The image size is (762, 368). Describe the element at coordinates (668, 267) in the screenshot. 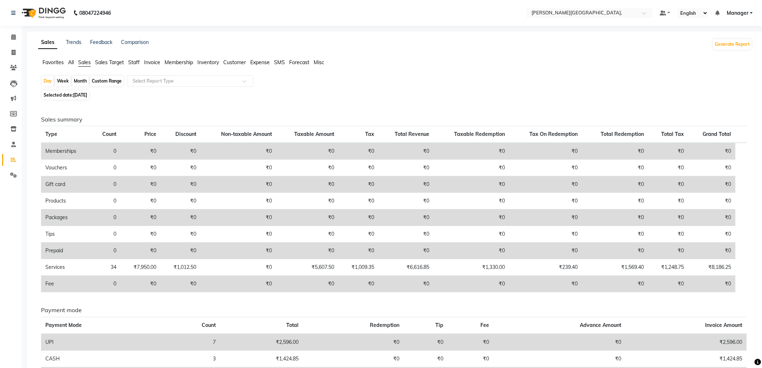

I see `td: ₹1,248.75` at that location.